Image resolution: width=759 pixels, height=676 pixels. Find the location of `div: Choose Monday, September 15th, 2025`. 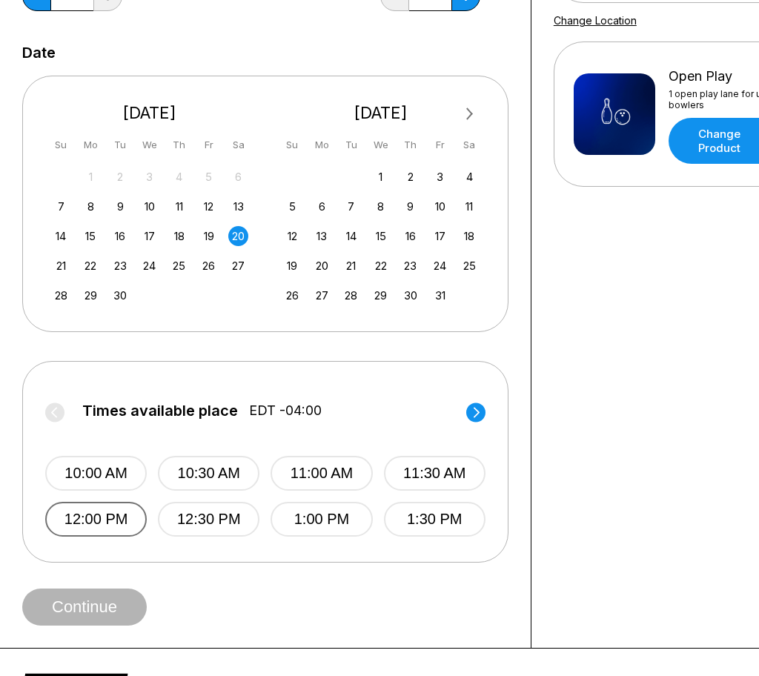

div: Choose Monday, September 15th, 2025 is located at coordinates (90, 236).